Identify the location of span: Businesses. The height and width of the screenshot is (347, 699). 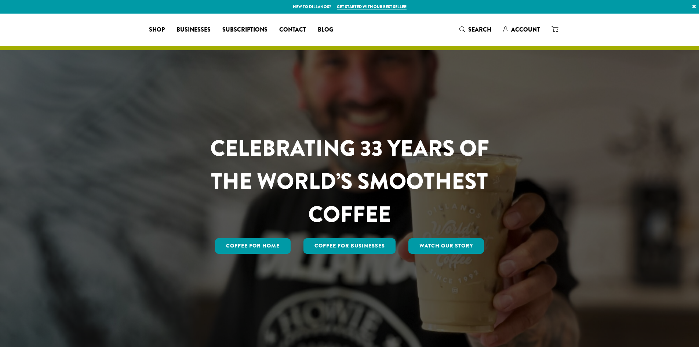
(193, 30).